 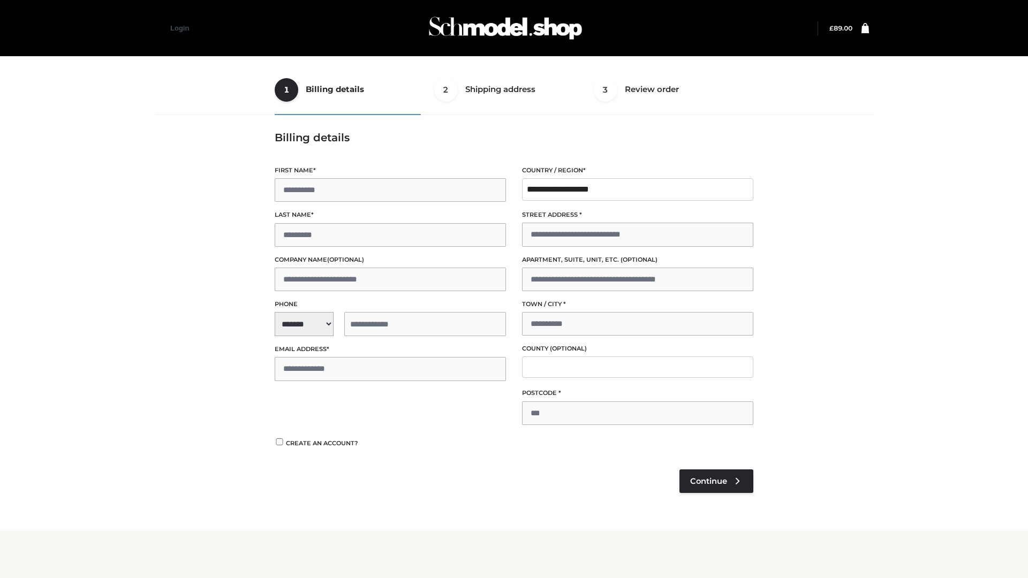 I want to click on a: Login, so click(x=179, y=28).